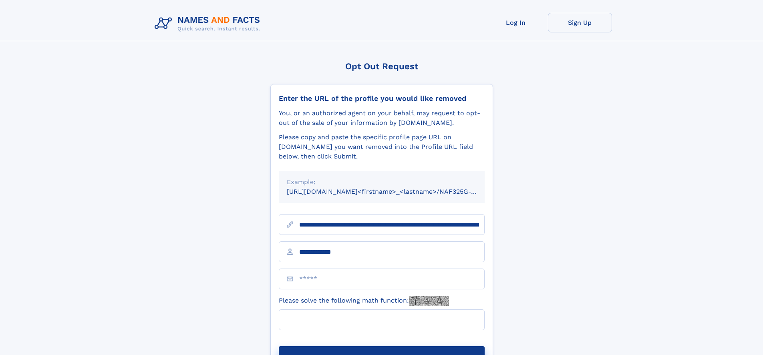  Describe the element at coordinates (209, 24) in the screenshot. I see `img: Logo Names and Facts` at that location.